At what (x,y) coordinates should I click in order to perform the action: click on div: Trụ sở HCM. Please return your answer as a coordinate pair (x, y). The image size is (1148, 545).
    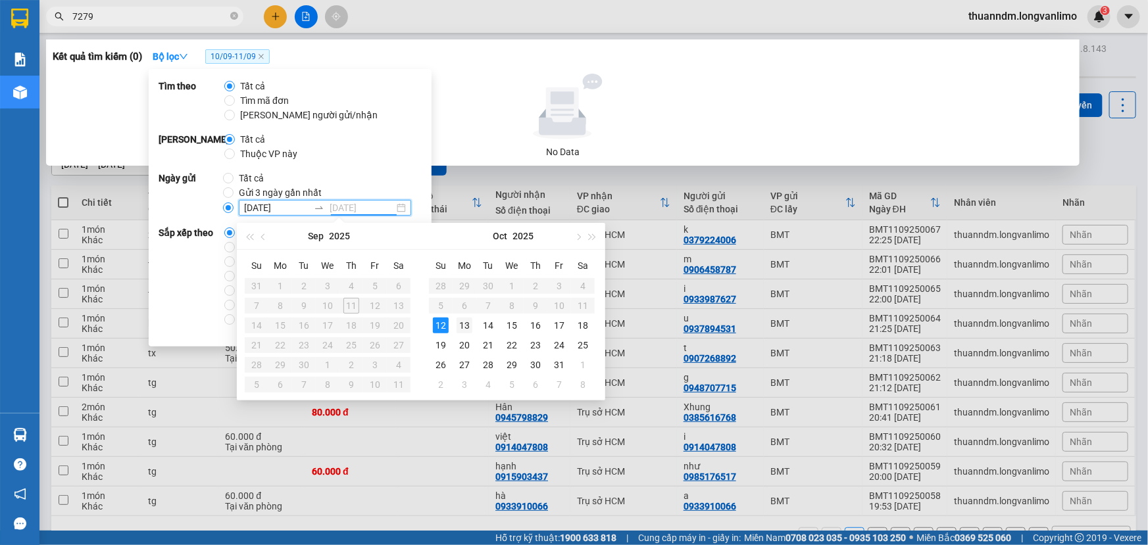
    Looking at the image, I should click on (159, 27).